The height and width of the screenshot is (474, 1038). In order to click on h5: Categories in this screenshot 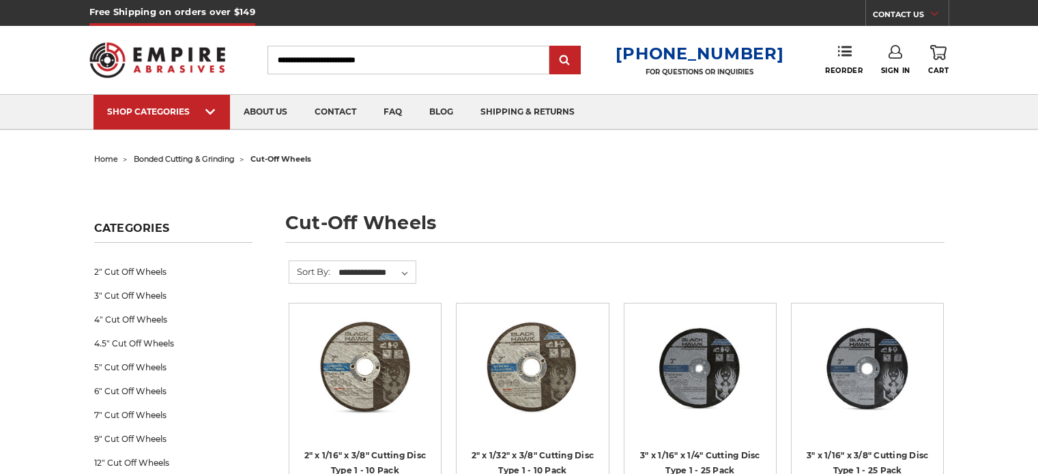, I will do `click(173, 232)`.